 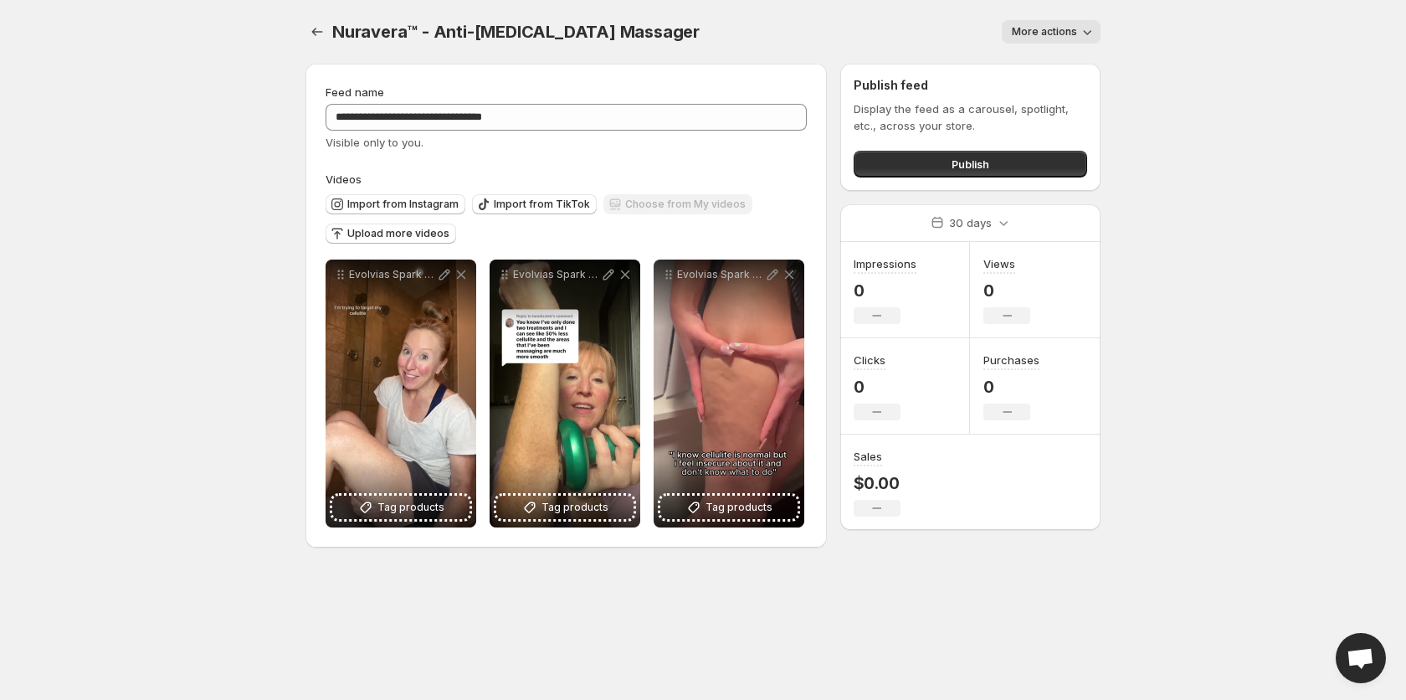 What do you see at coordinates (1011, 360) in the screenshot?
I see `h3: Purchases` at bounding box center [1011, 360].